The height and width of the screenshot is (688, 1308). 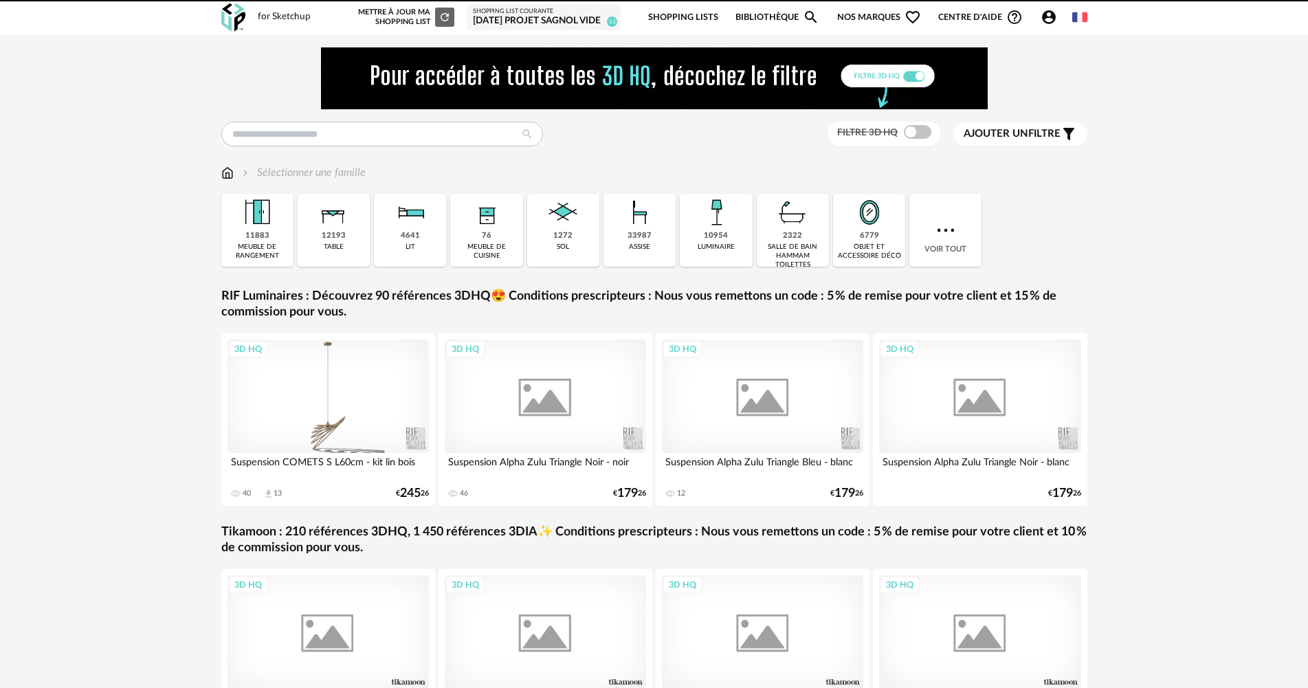 What do you see at coordinates (763, 467) in the screenshot?
I see `div: Suspension Alpha Zulu Triangle Bleu - blanc` at bounding box center [763, 467].